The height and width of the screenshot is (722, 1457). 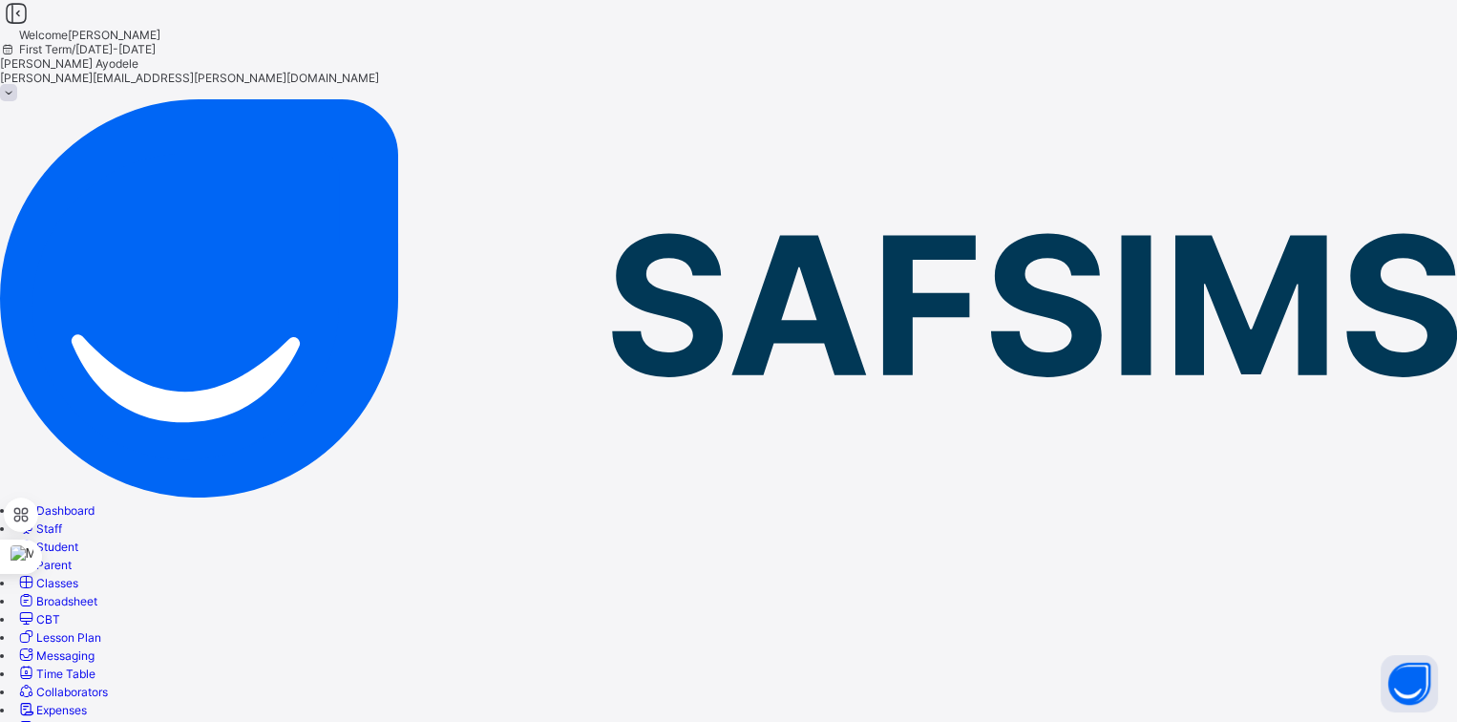 I want to click on span: Lesson Plan, so click(x=69, y=637).